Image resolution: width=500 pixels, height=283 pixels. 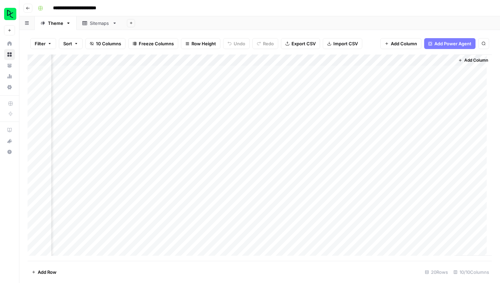 I want to click on button: Add Row, so click(x=44, y=272).